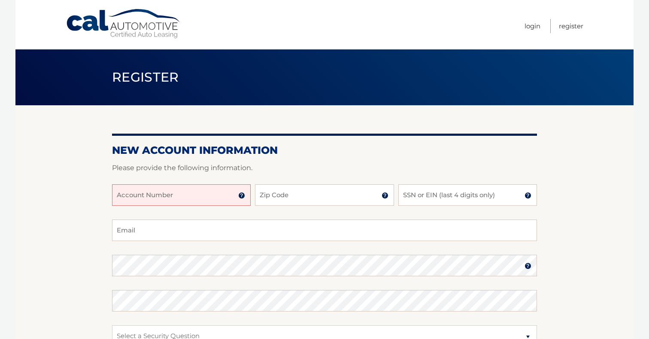 This screenshot has width=649, height=339. I want to click on span: Register, so click(145, 77).